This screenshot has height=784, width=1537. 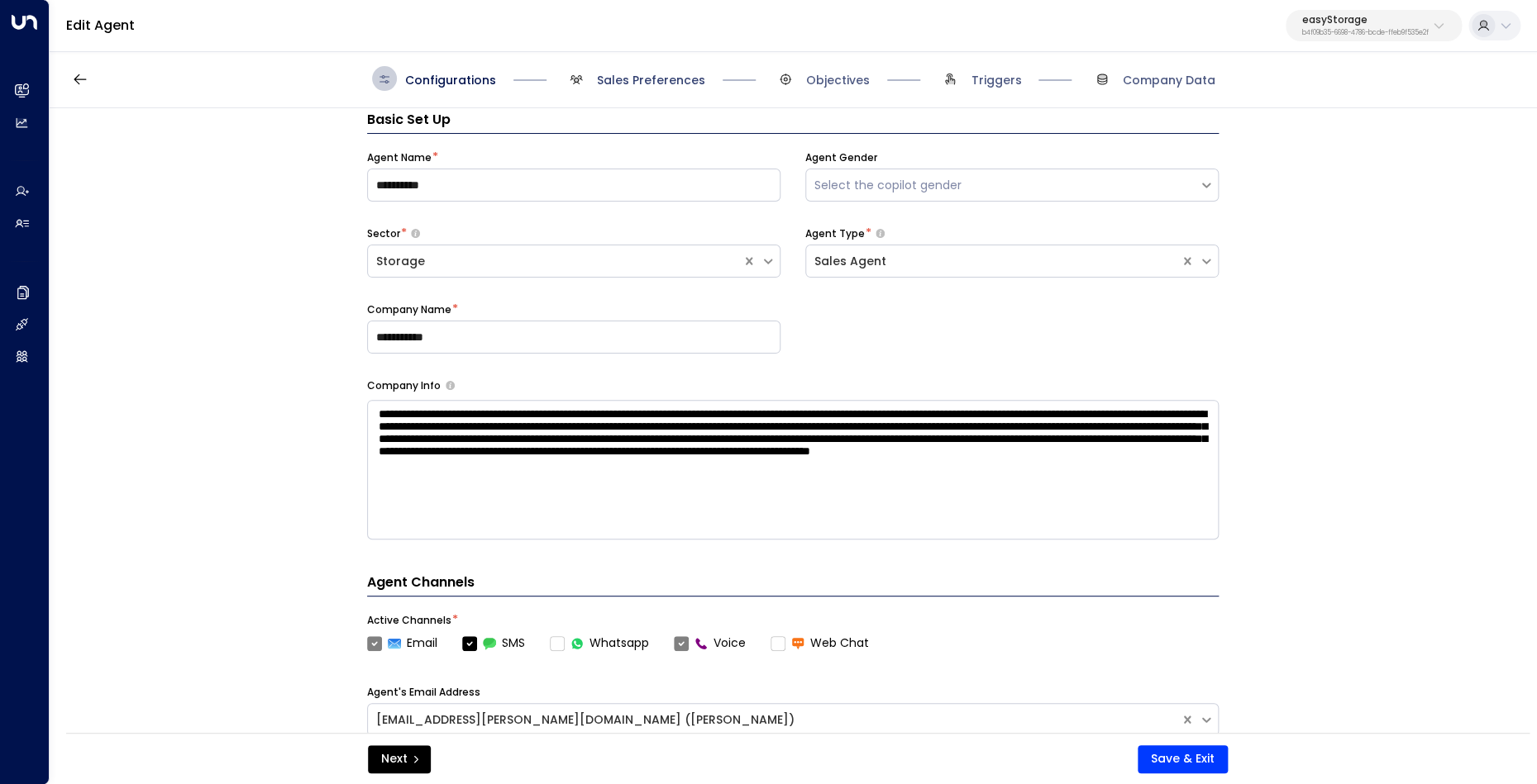 I want to click on p: b4f09b35-6698-4786-bcde-ffeb9f535e2f, so click(x=1365, y=33).